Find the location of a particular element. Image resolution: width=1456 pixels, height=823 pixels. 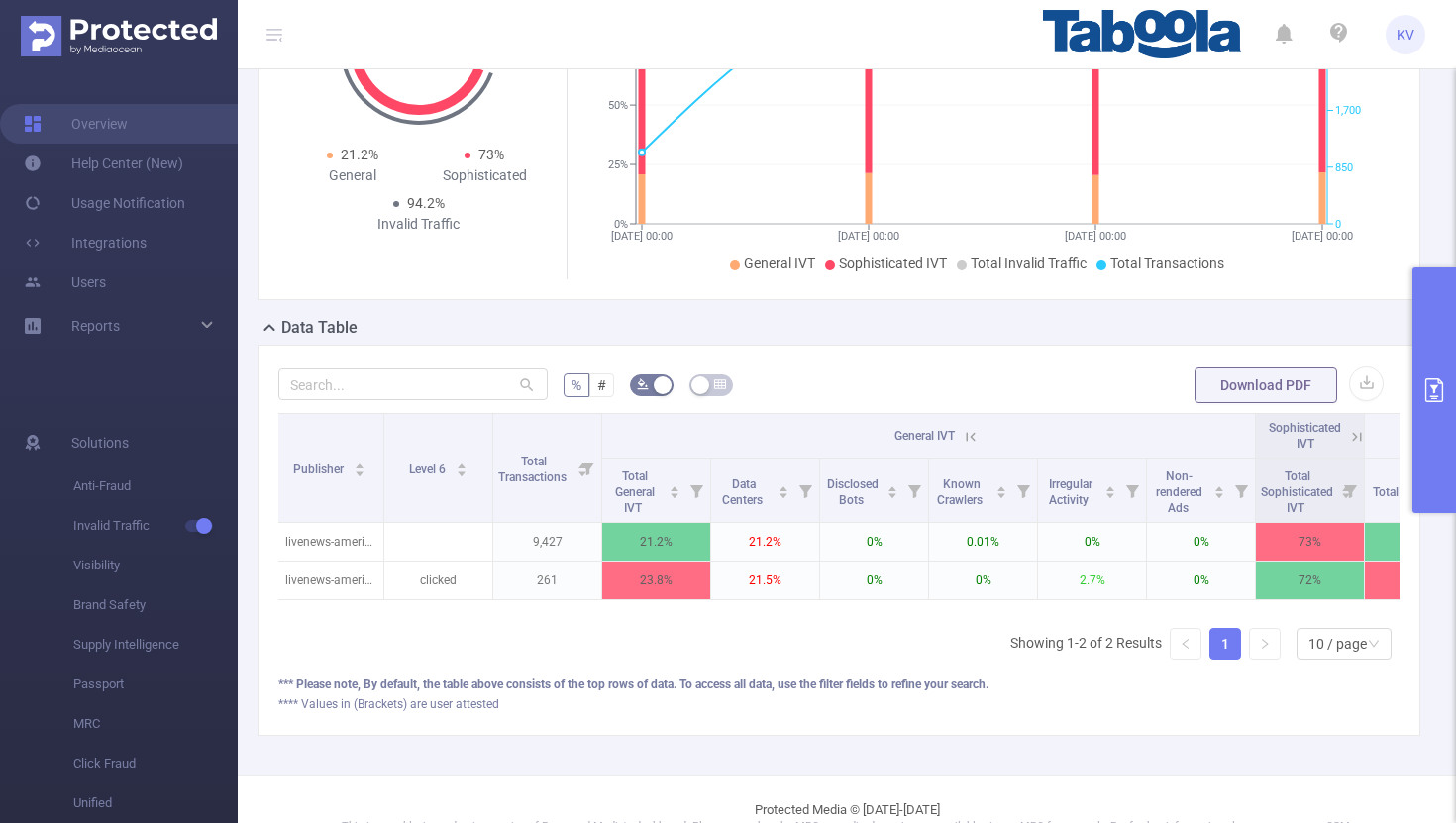

p: 0.01% is located at coordinates (983, 542).